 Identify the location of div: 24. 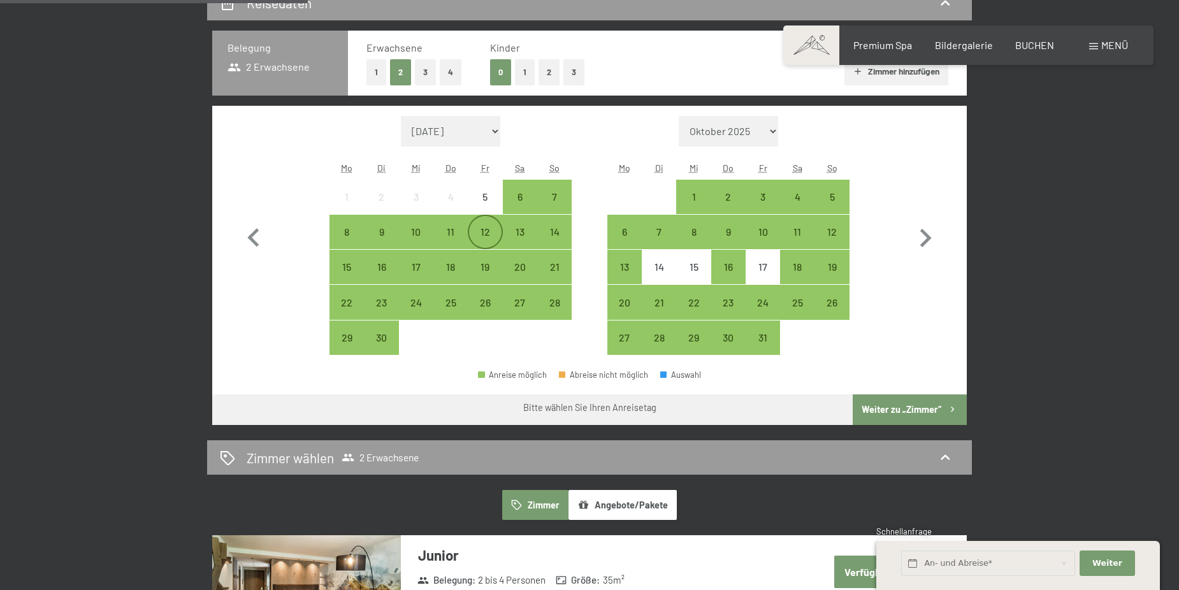
(763, 314).